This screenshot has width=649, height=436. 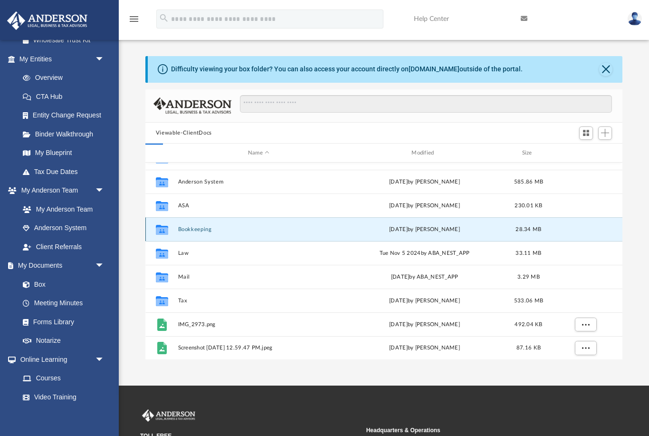 What do you see at coordinates (63, 59) in the screenshot?
I see `a: My Entitiesarrow_drop_down` at bounding box center [63, 59].